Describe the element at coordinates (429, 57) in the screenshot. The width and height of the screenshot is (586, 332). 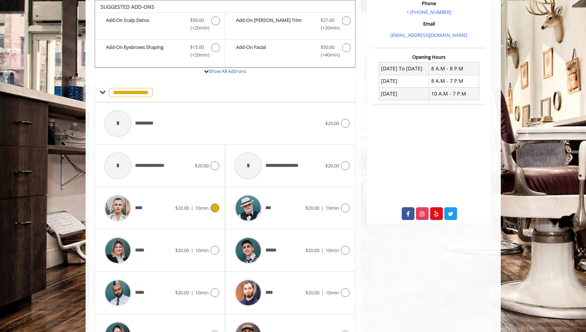
I see `h3: Opening Hours` at that location.